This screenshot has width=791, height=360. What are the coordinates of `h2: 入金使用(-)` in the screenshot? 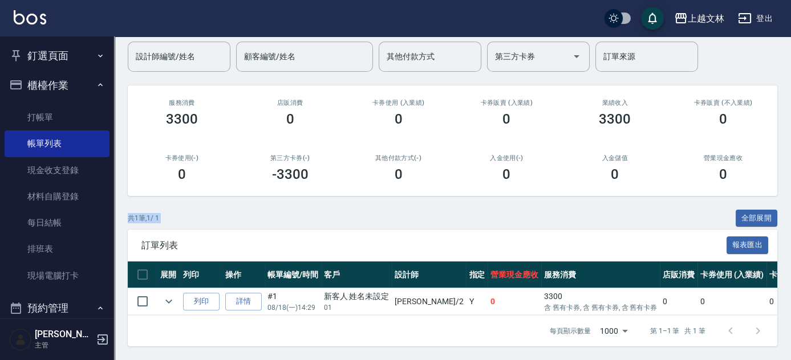 It's located at (506, 158).